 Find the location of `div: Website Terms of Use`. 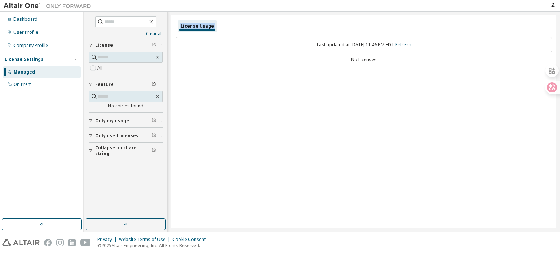

div: Website Terms of Use is located at coordinates (146, 240).